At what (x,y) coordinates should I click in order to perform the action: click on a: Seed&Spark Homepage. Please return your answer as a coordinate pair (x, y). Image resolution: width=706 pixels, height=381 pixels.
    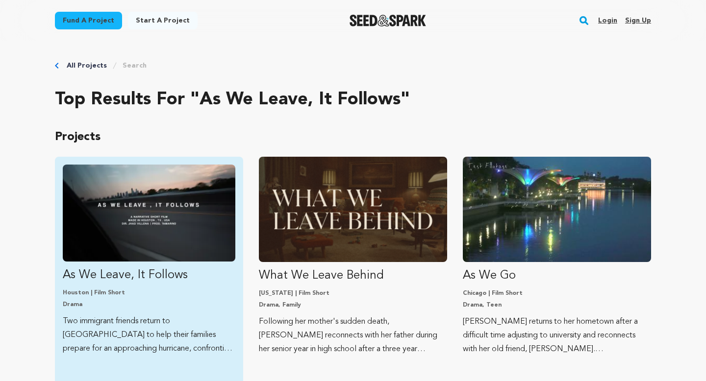
    Looking at the image, I should click on (388, 21).